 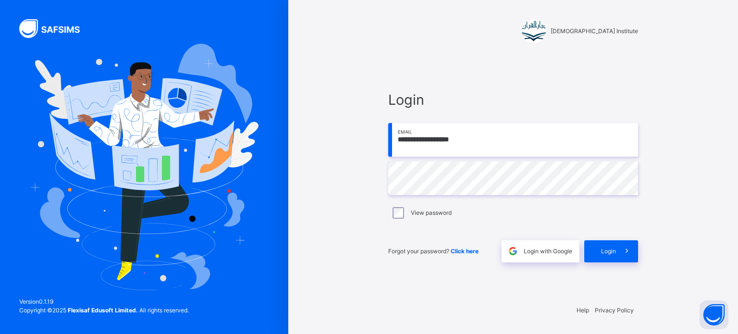 What do you see at coordinates (583, 310) in the screenshot?
I see `a: Help` at bounding box center [583, 310].